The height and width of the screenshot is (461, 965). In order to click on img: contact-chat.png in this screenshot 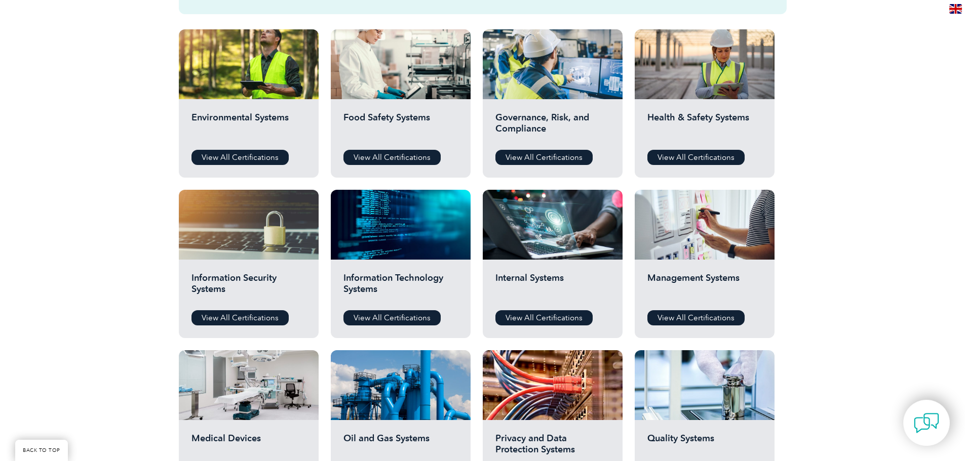, I will do `click(926, 423)`.